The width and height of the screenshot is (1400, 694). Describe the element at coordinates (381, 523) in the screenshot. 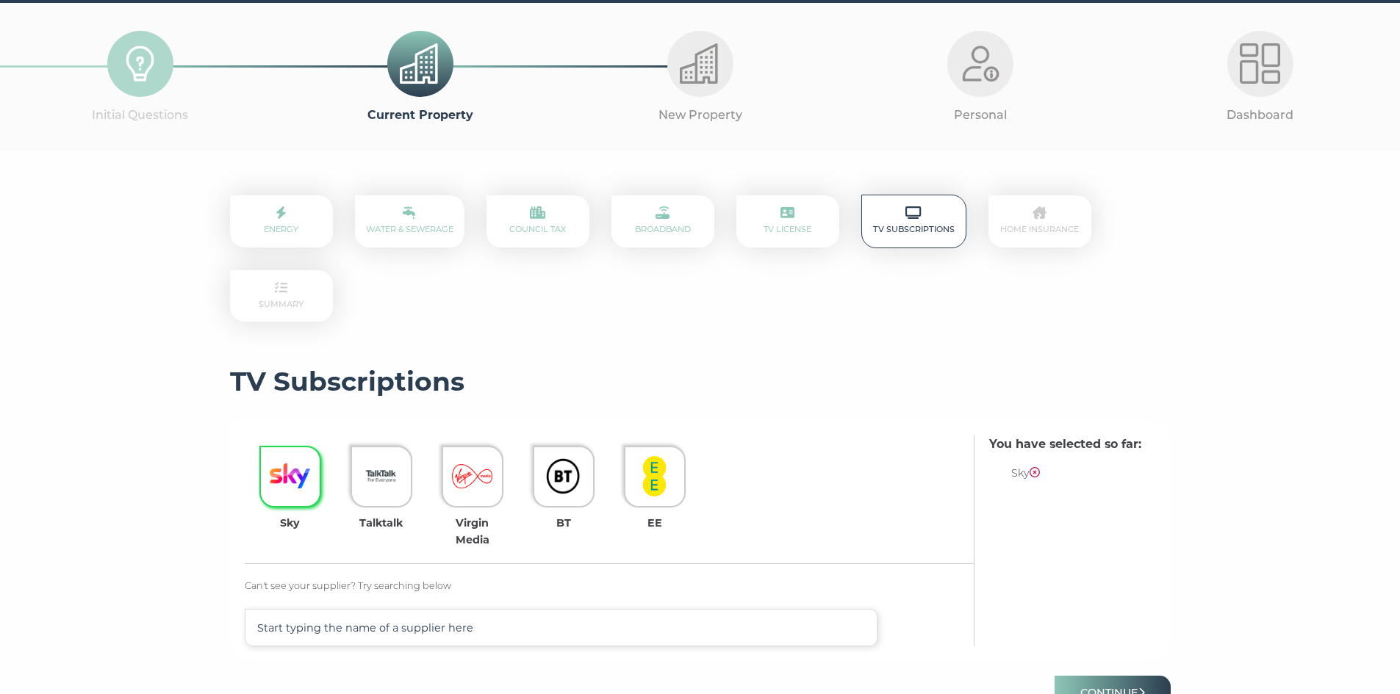

I see `strong: Talktalk` at that location.